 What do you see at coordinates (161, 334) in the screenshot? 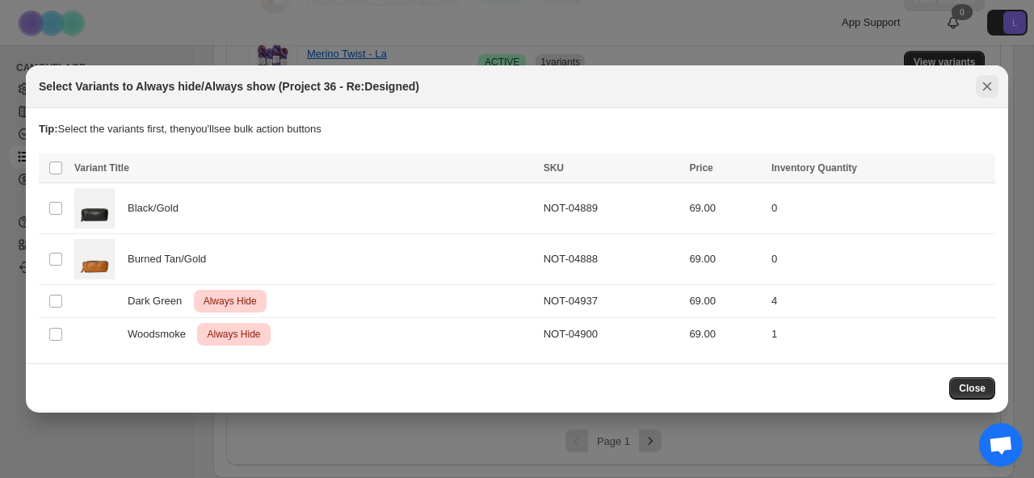
I see `span: Woodsmoke` at bounding box center [161, 334].